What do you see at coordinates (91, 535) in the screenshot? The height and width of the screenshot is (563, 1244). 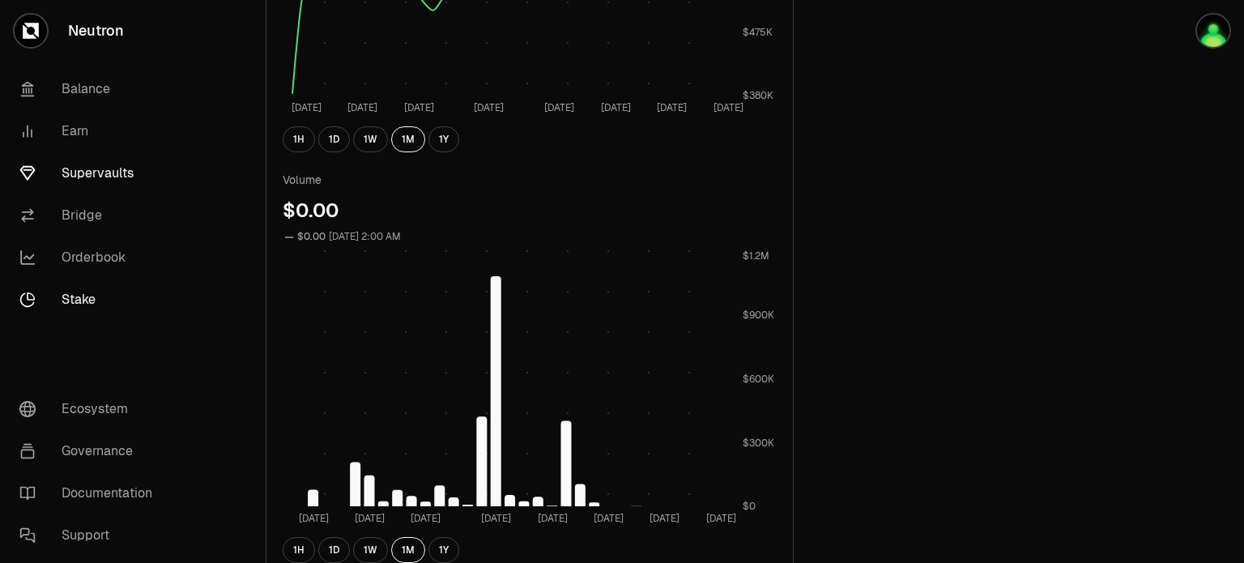 I see `a: Support` at bounding box center [91, 535].